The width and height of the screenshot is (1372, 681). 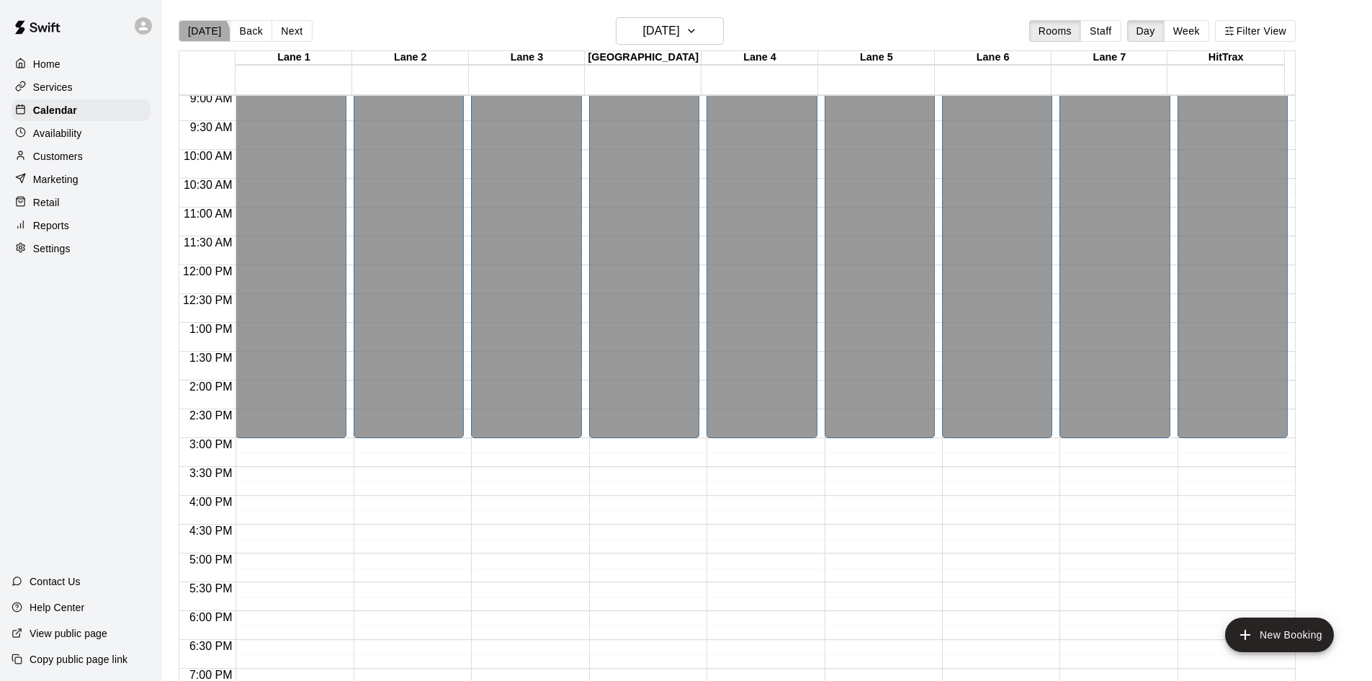 I want to click on span: 6:30 PM, so click(x=211, y=645).